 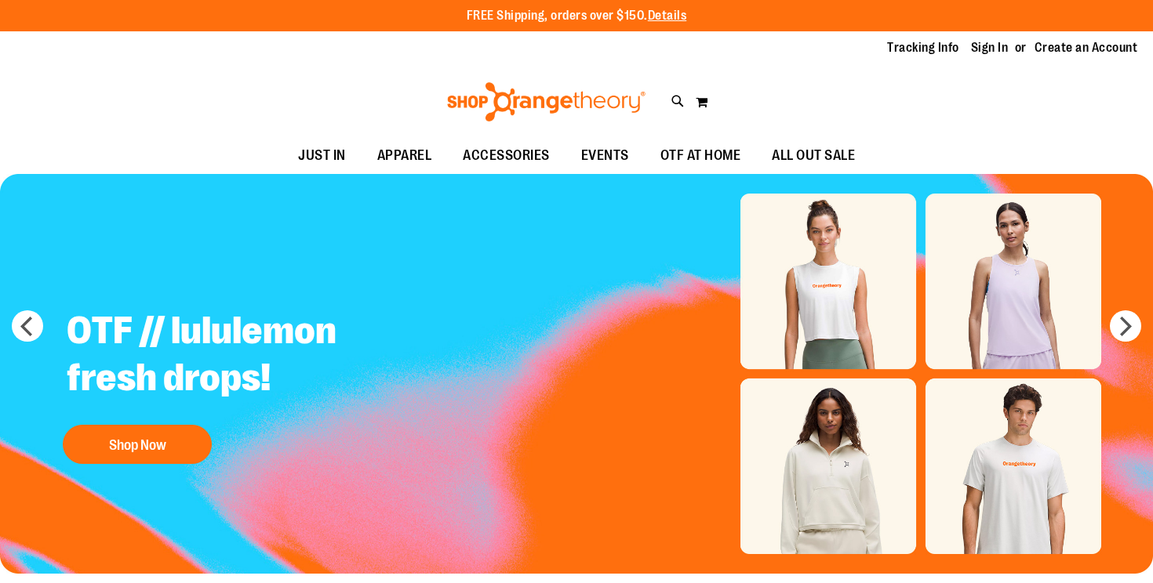 What do you see at coordinates (249, 356) in the screenshot?
I see `h2: OTF // lululemon fresh drops!` at bounding box center [249, 356].